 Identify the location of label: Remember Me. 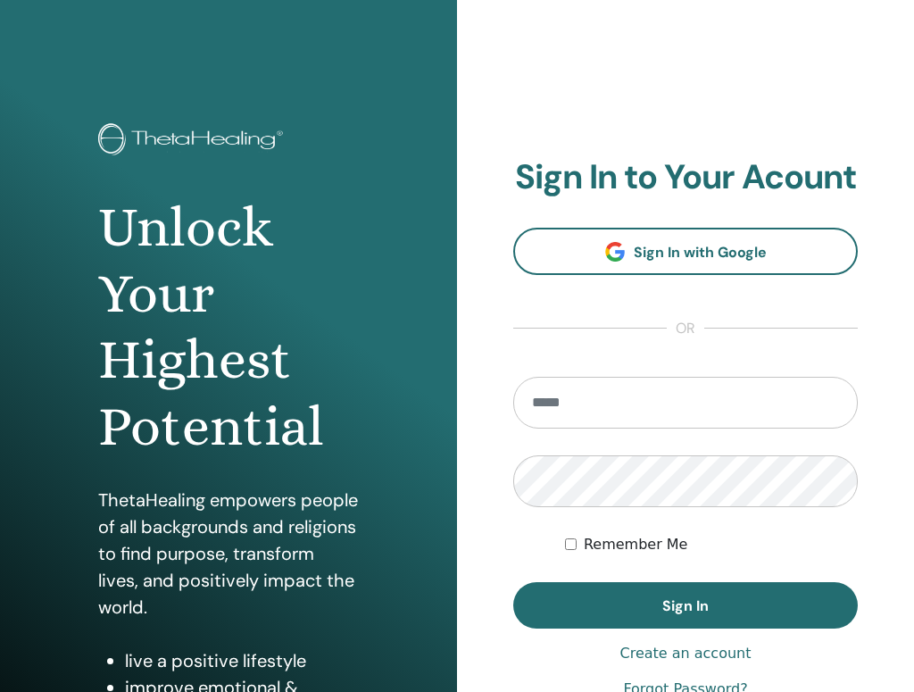
(636, 545).